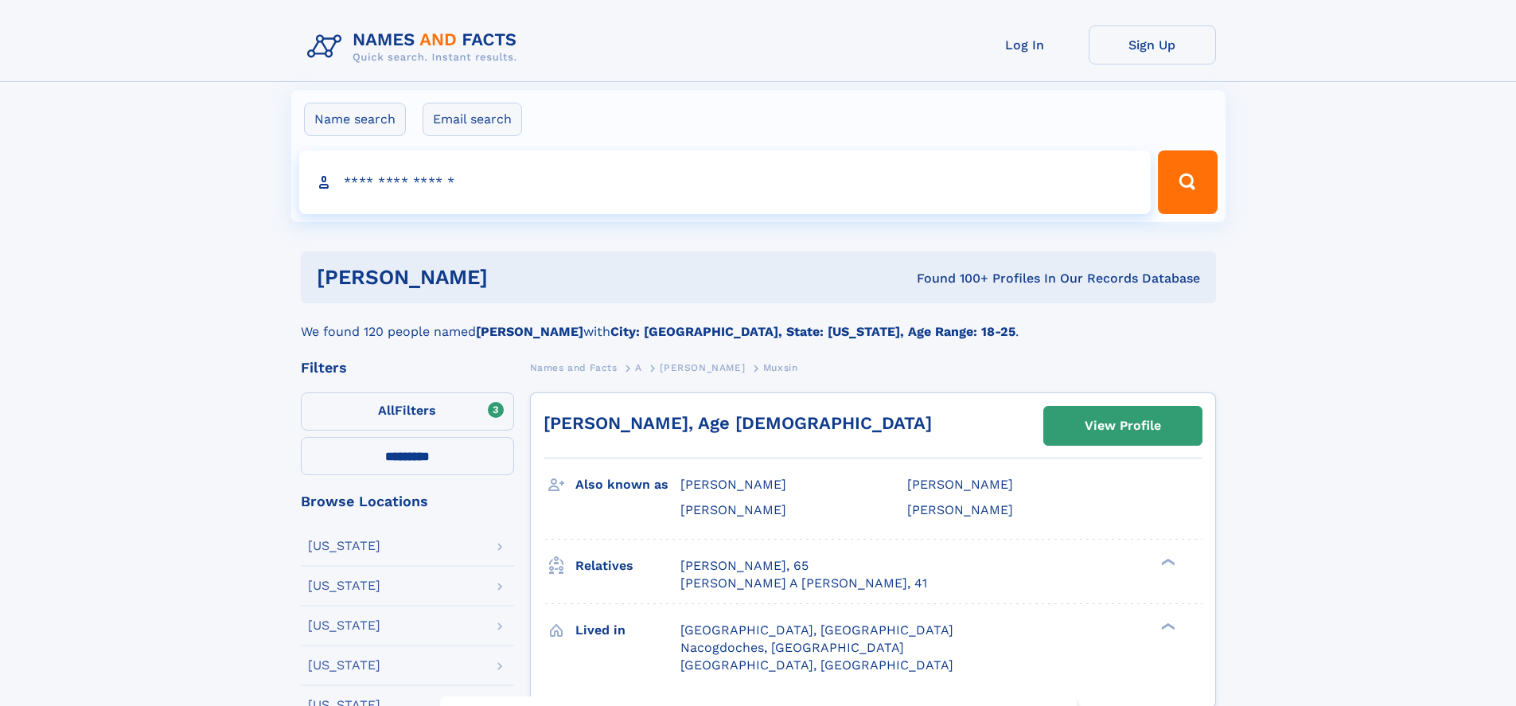 The width and height of the screenshot is (1516, 706). What do you see at coordinates (472, 119) in the screenshot?
I see `label: Email search` at bounding box center [472, 119].